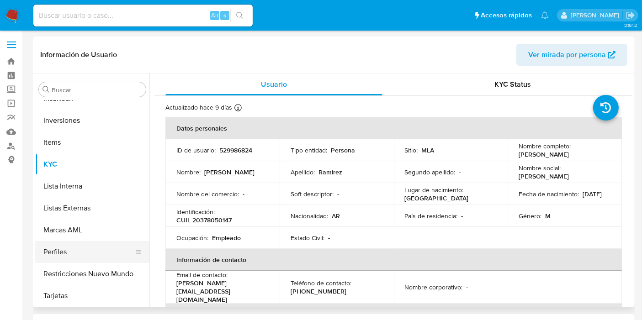 Image resolution: width=642 pixels, height=320 pixels. What do you see at coordinates (92, 296) in the screenshot?
I see `button: Tarjetas` at bounding box center [92, 296].